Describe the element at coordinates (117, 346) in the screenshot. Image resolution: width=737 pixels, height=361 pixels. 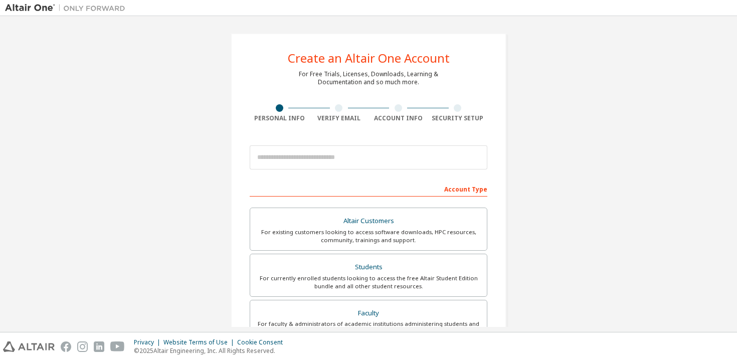
I see `img: youtube.svg` at that location.